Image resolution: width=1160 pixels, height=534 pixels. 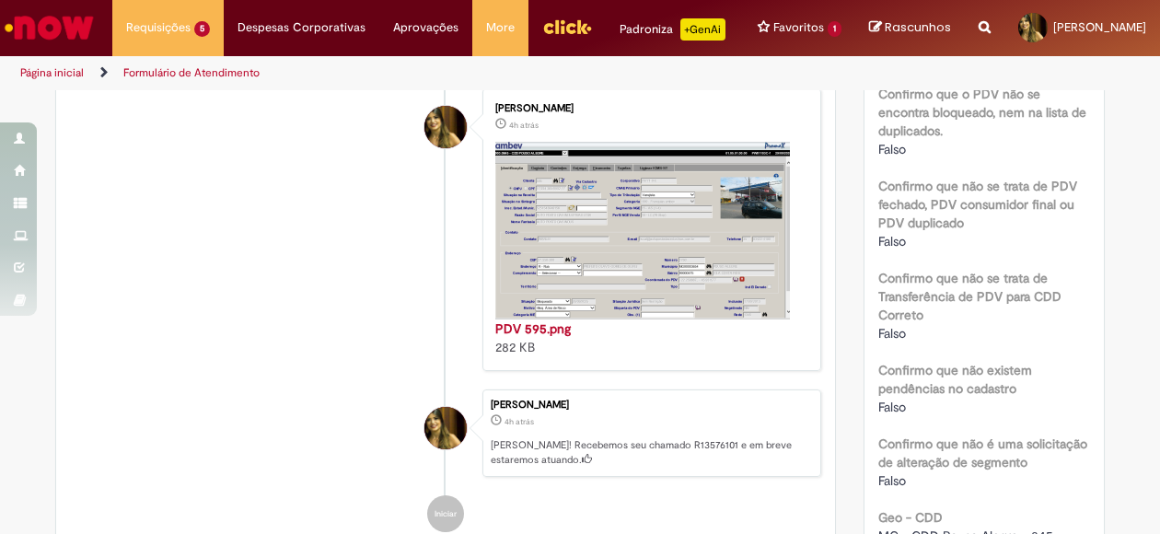 I want to click on span: Favoritos, so click(x=798, y=28).